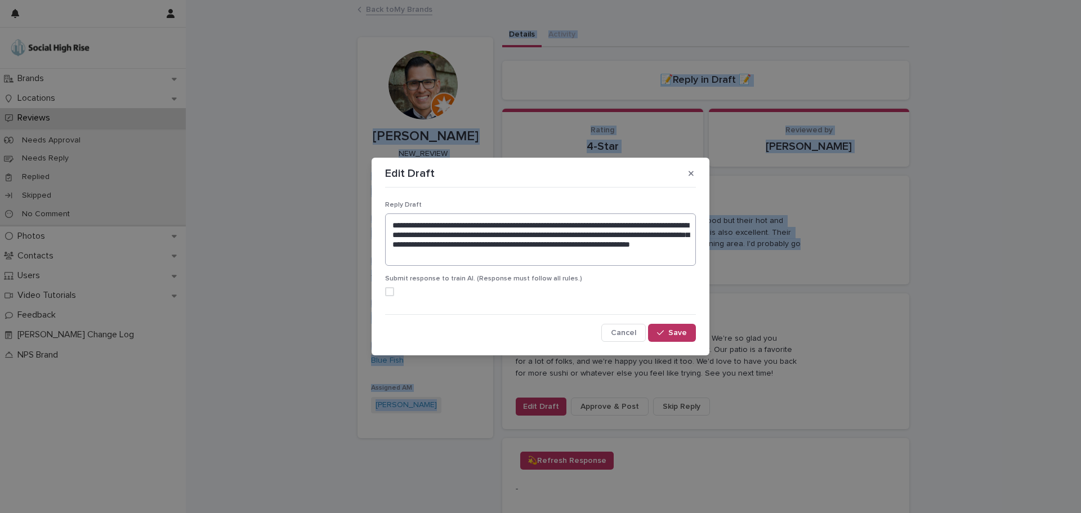  I want to click on span: Reply Draft, so click(403, 205).